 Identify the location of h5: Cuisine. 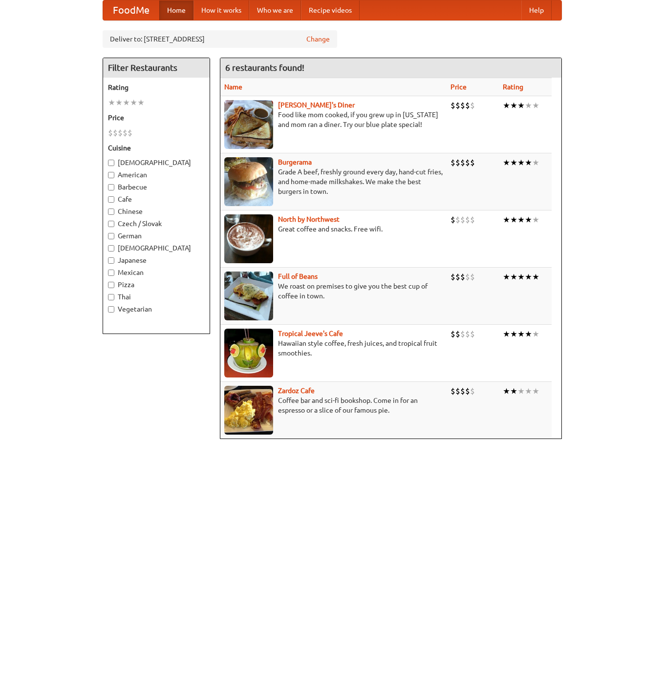
(156, 148).